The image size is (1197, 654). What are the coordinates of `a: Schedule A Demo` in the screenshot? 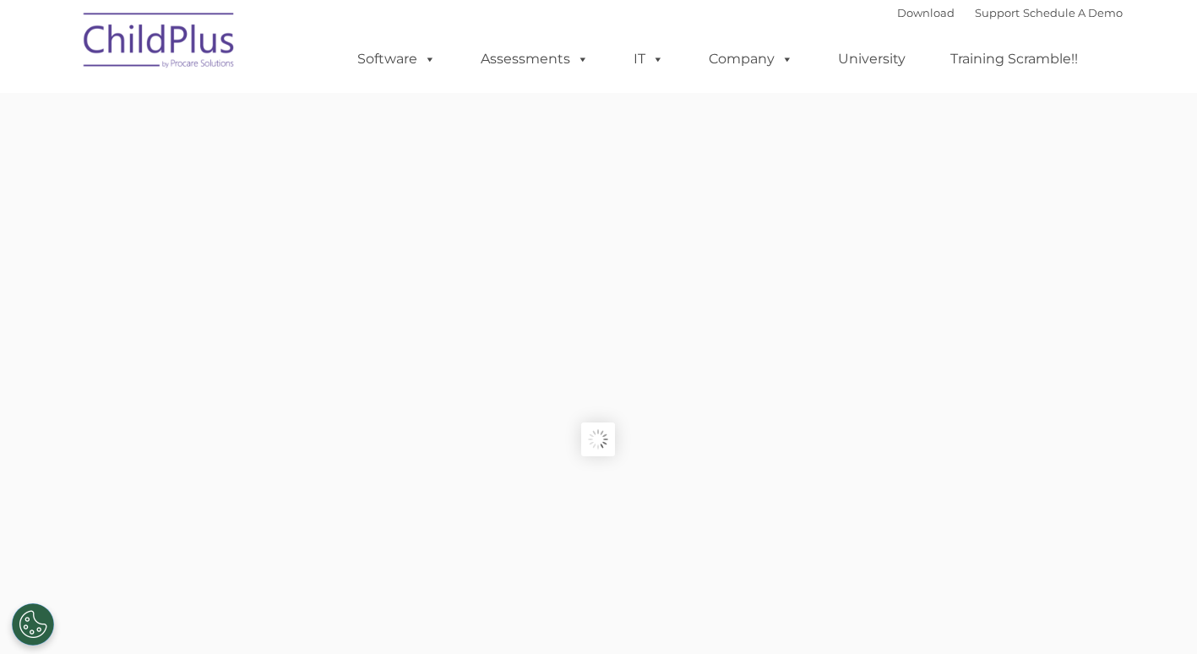 It's located at (1073, 13).